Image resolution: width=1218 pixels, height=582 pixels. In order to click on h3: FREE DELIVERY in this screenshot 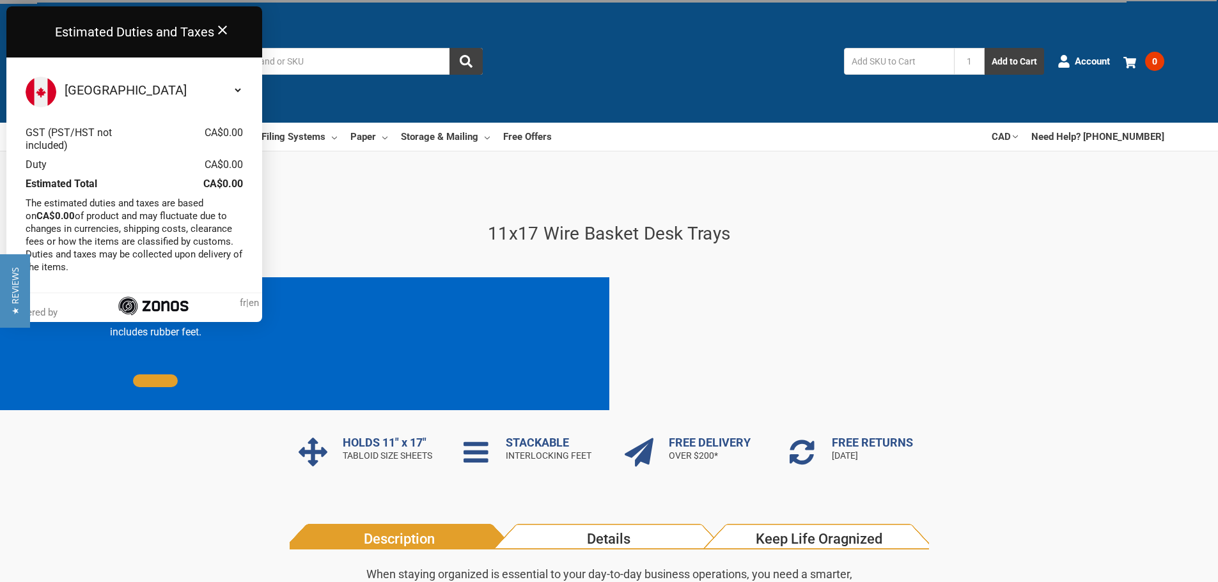, I will do `click(717, 442)`.